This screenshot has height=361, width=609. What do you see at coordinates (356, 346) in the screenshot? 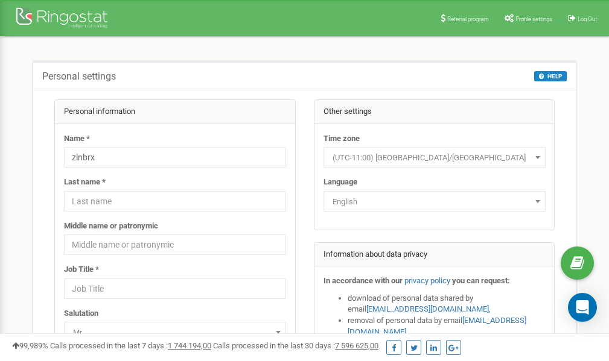
I see `u: 7 596 625,00` at bounding box center [356, 346].